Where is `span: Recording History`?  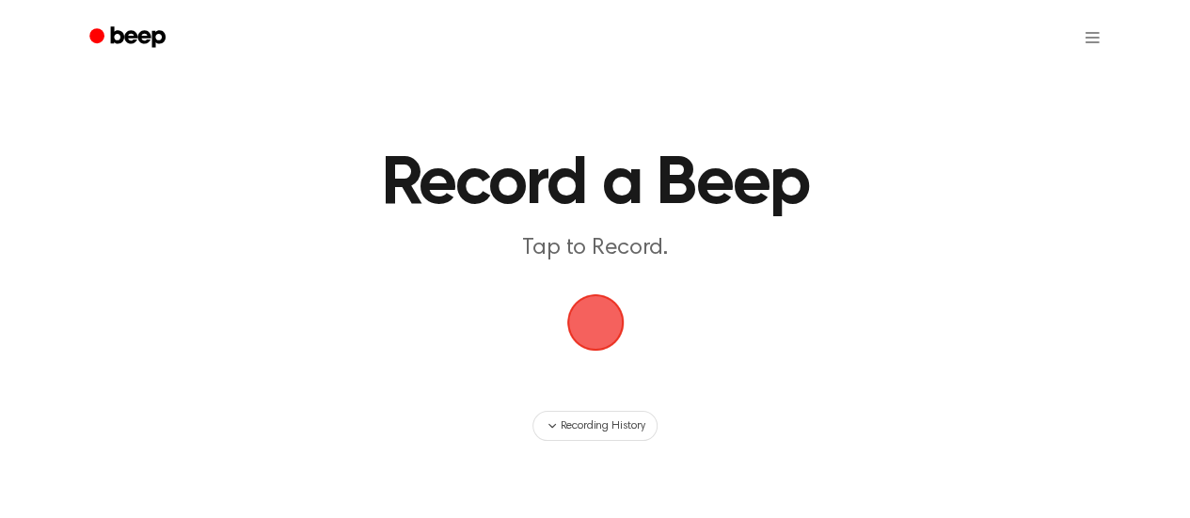 span: Recording History is located at coordinates (602, 426).